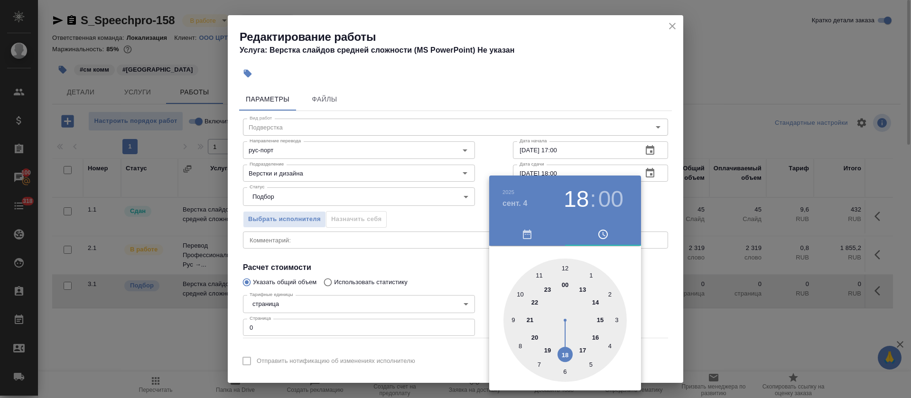 The height and width of the screenshot is (398, 911). Describe the element at coordinates (576, 199) in the screenshot. I see `button: 18` at that location.